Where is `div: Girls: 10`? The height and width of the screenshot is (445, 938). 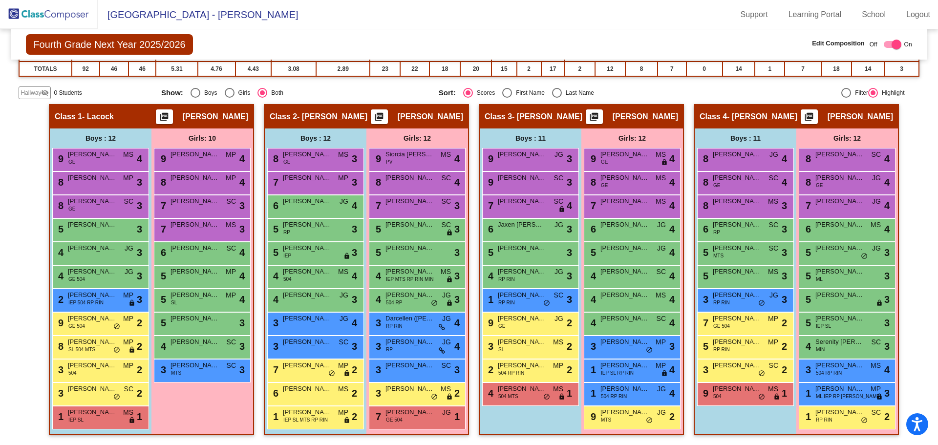 div: Girls: 10 is located at coordinates (202, 138).